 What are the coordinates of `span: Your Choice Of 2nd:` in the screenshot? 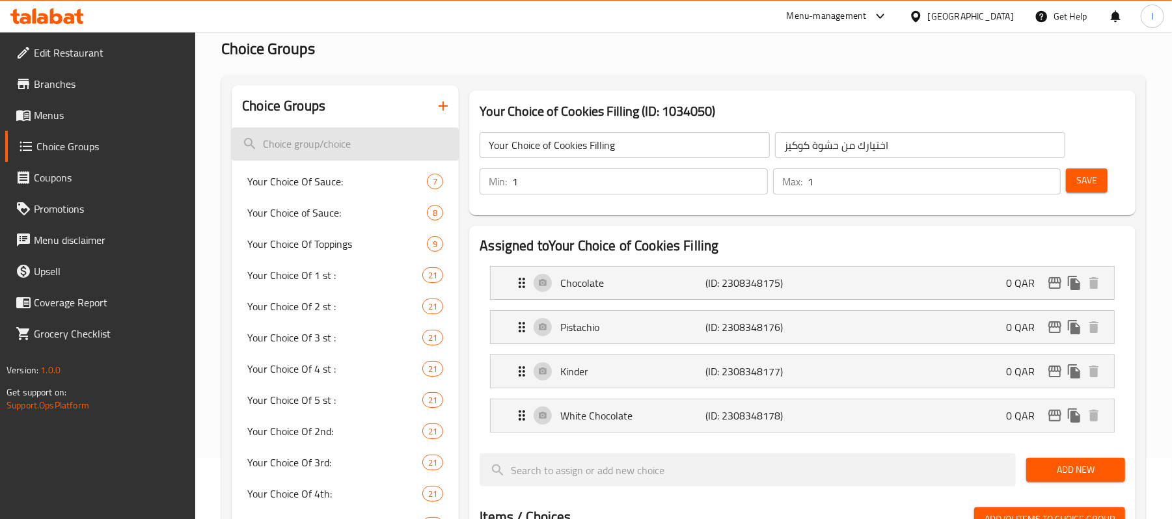 It's located at (334, 431).